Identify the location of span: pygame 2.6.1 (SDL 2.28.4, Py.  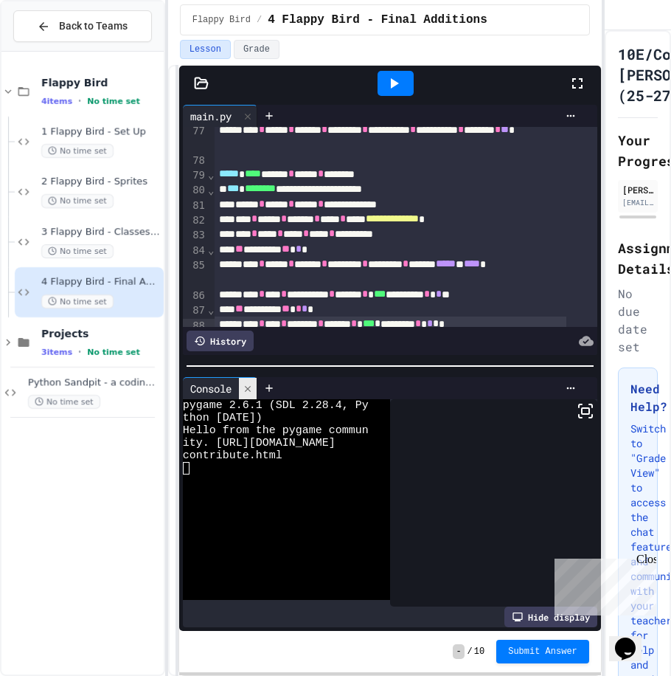
(276, 405).